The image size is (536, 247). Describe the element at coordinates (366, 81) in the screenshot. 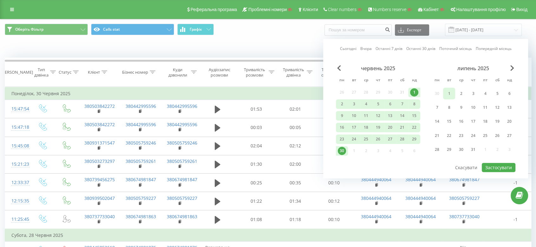

I see `abbr: середа` at that location.